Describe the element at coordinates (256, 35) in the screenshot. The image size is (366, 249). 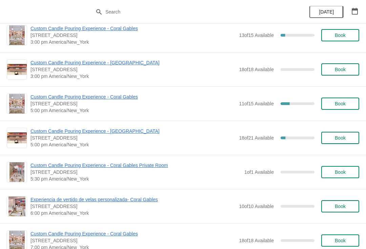
I see `span: 13 of 15 Available` at that location.